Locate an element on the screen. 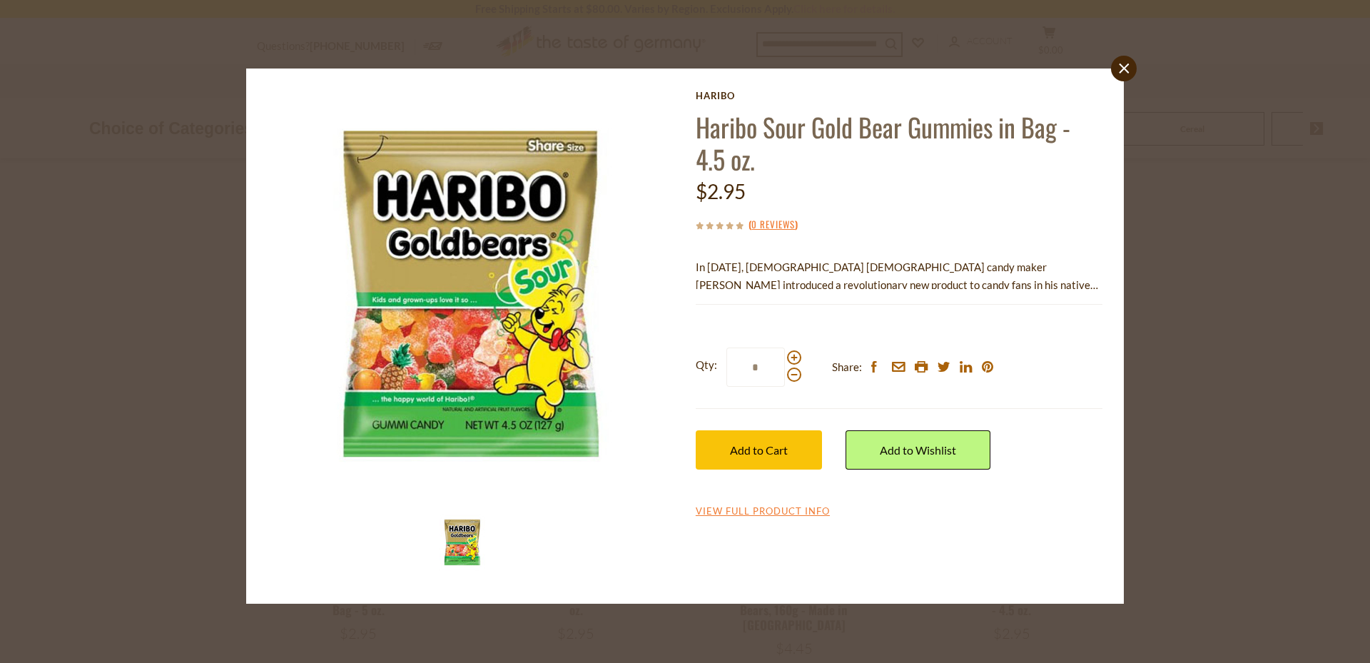 Image resolution: width=1370 pixels, height=663 pixels. span: $2.95 is located at coordinates (721, 191).